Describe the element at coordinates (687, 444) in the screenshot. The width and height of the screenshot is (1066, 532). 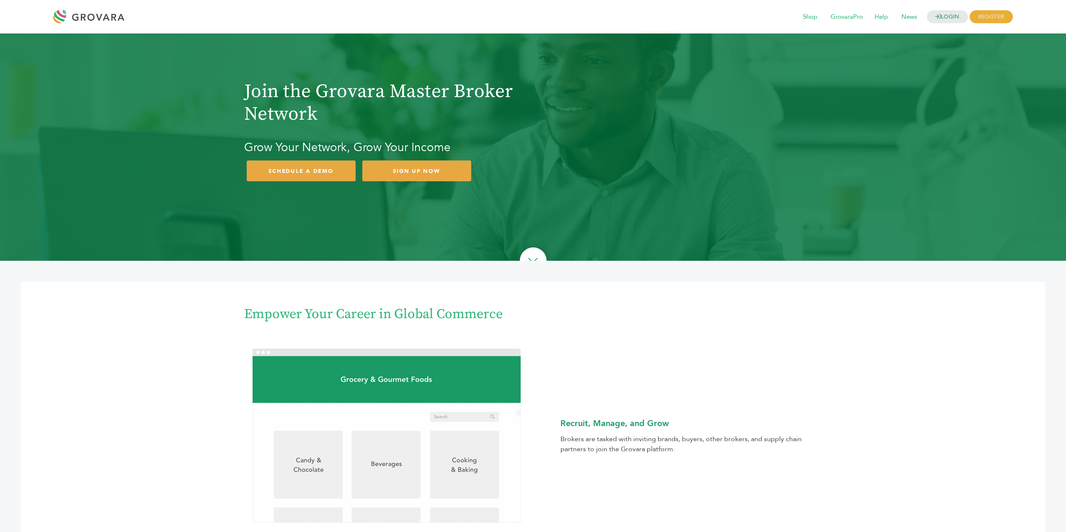
I see `div: Brokers are tasked with inviting brands, buyers, other brokers, and supply chain partners to join...` at that location.